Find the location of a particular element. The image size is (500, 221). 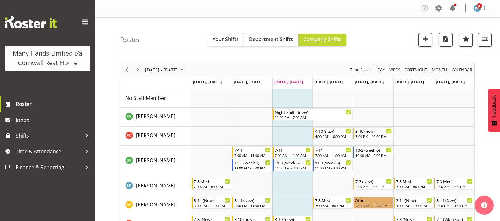

div: Adams, Fran"s event - Night Shift - (new) Begin From Wednesday, August 13, 2025 at 11:00:00 PM GM... is located at coordinates (312, 114).